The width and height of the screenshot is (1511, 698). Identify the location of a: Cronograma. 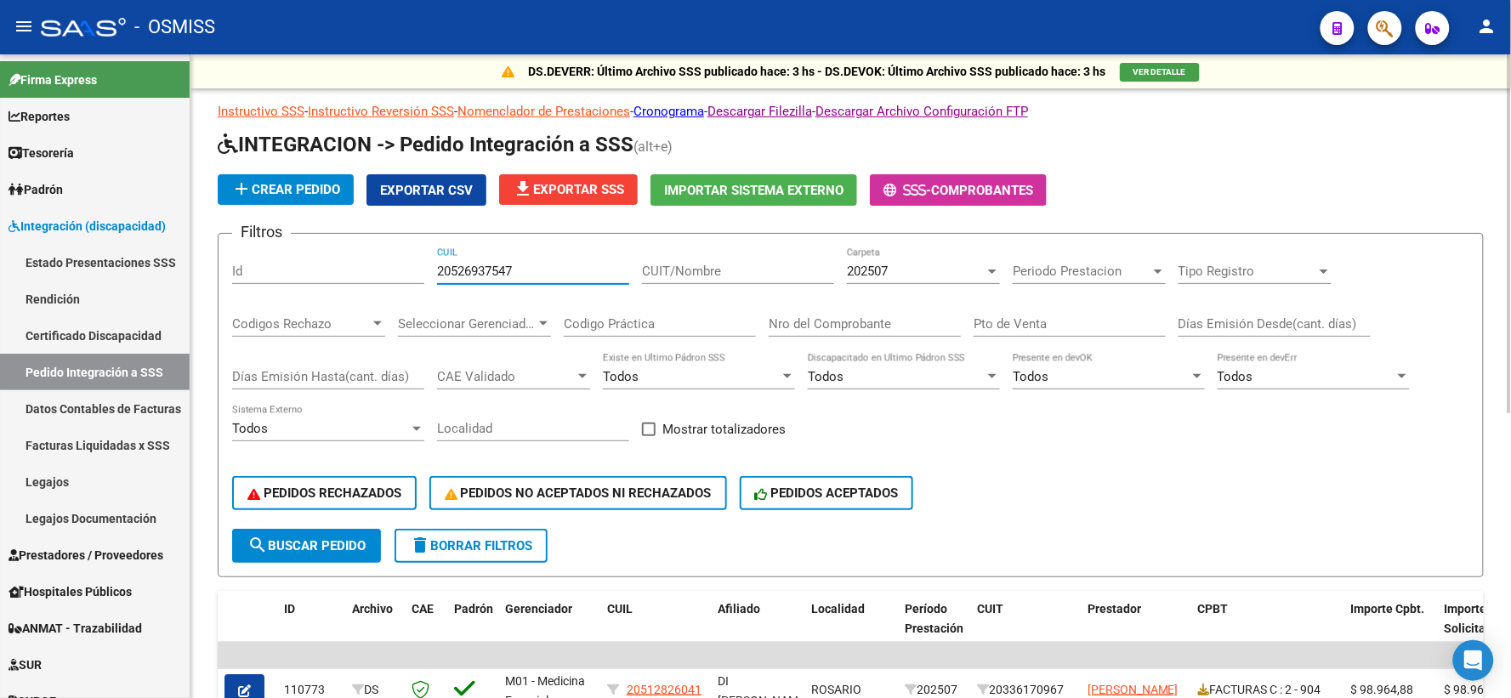
(668, 111).